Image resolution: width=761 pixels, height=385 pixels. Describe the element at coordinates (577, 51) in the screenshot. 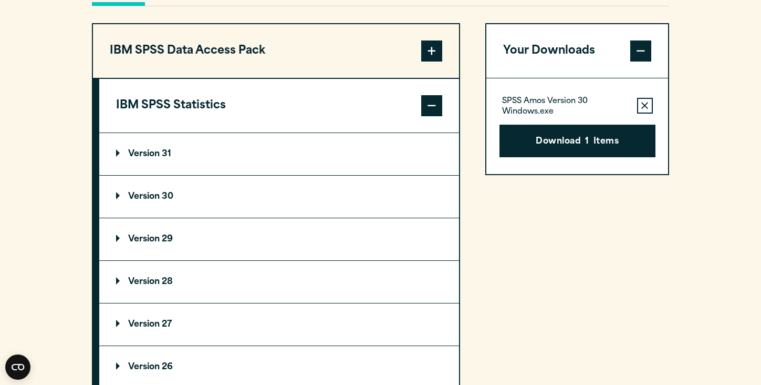

I see `button: Your Downloads` at that location.